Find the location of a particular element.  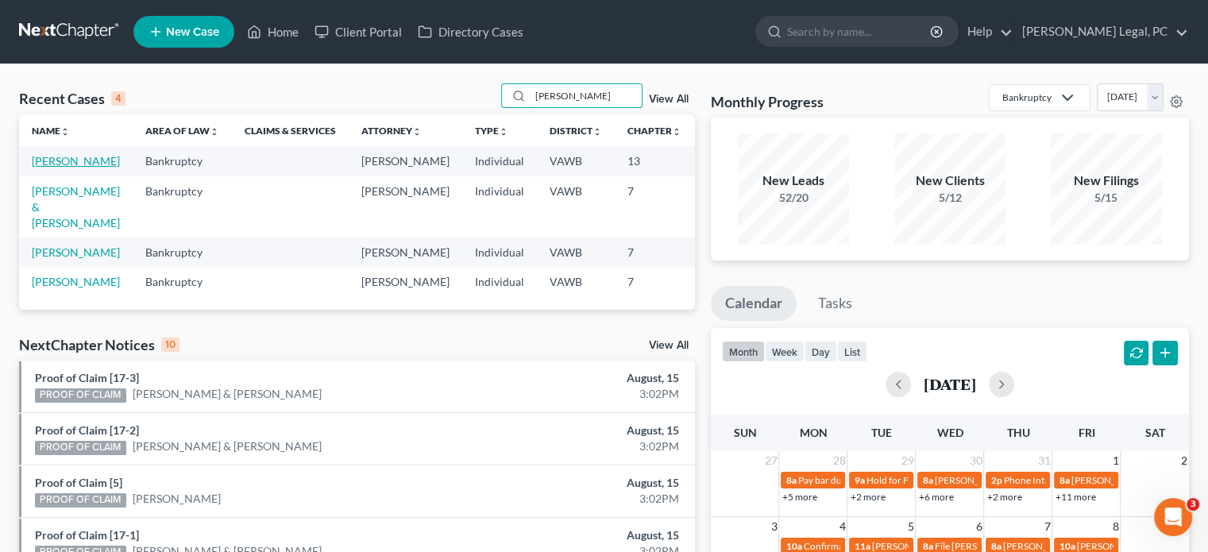

a: Typeunfold_more is located at coordinates (492, 130).